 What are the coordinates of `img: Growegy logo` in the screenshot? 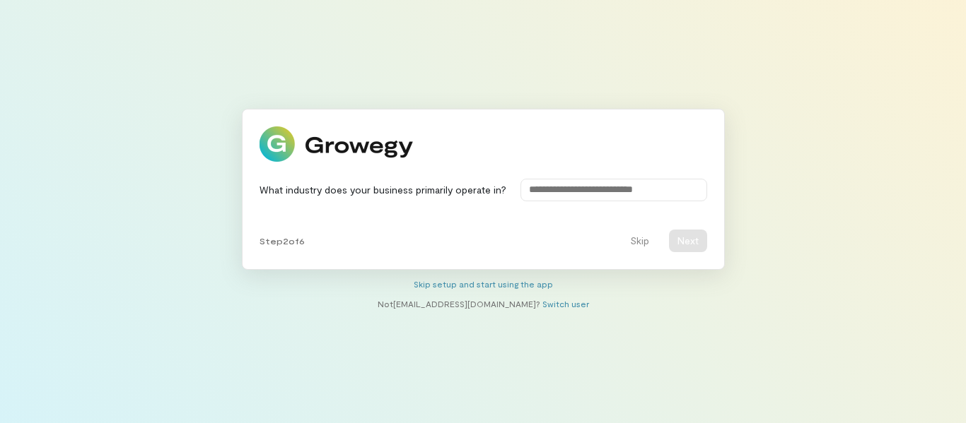 It's located at (336, 144).